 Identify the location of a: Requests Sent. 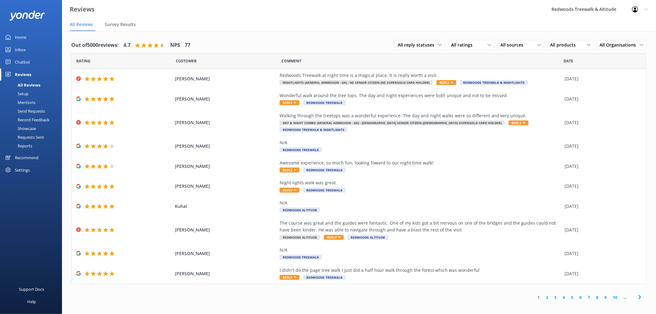
(33, 137).